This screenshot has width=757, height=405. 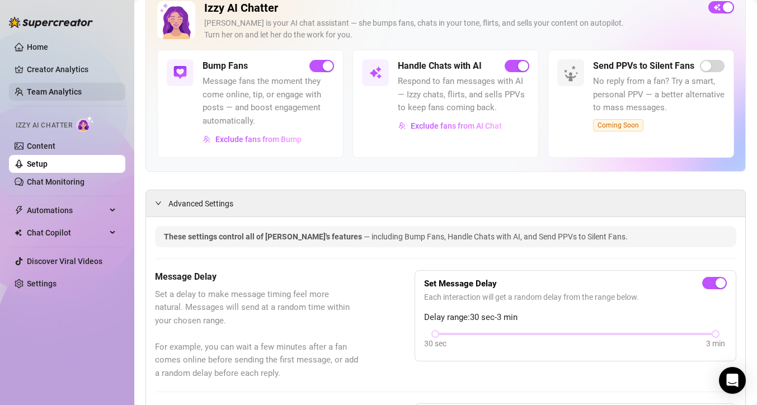 What do you see at coordinates (257, 277) in the screenshot?
I see `h5: Message Delay` at bounding box center [257, 277].